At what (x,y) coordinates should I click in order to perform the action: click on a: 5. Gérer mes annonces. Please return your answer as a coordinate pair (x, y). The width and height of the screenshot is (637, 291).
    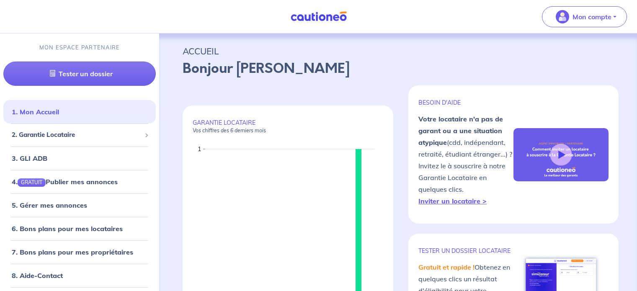
    Looking at the image, I should click on (49, 205).